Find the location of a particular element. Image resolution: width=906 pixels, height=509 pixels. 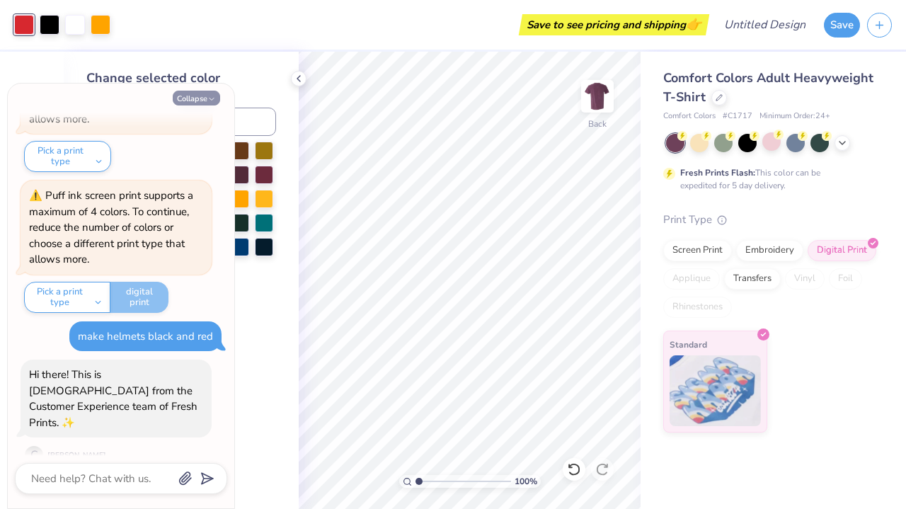

div: Print Type is located at coordinates (770, 219).